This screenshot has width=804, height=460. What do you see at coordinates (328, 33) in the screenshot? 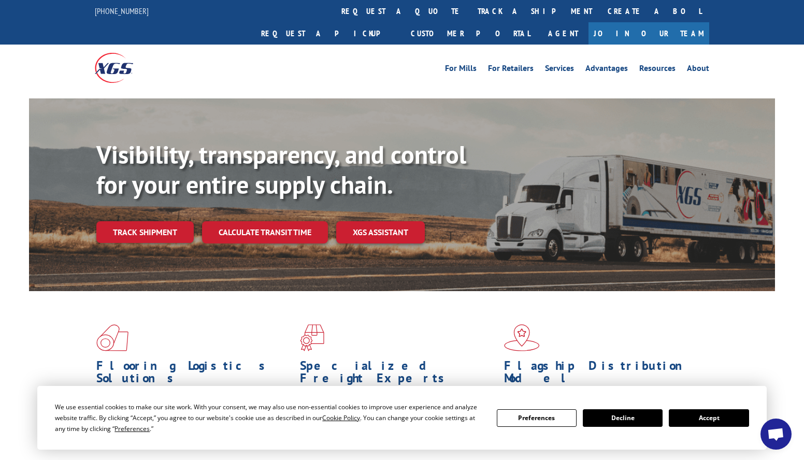
I see `a: Request a pickup` at bounding box center [328, 33].